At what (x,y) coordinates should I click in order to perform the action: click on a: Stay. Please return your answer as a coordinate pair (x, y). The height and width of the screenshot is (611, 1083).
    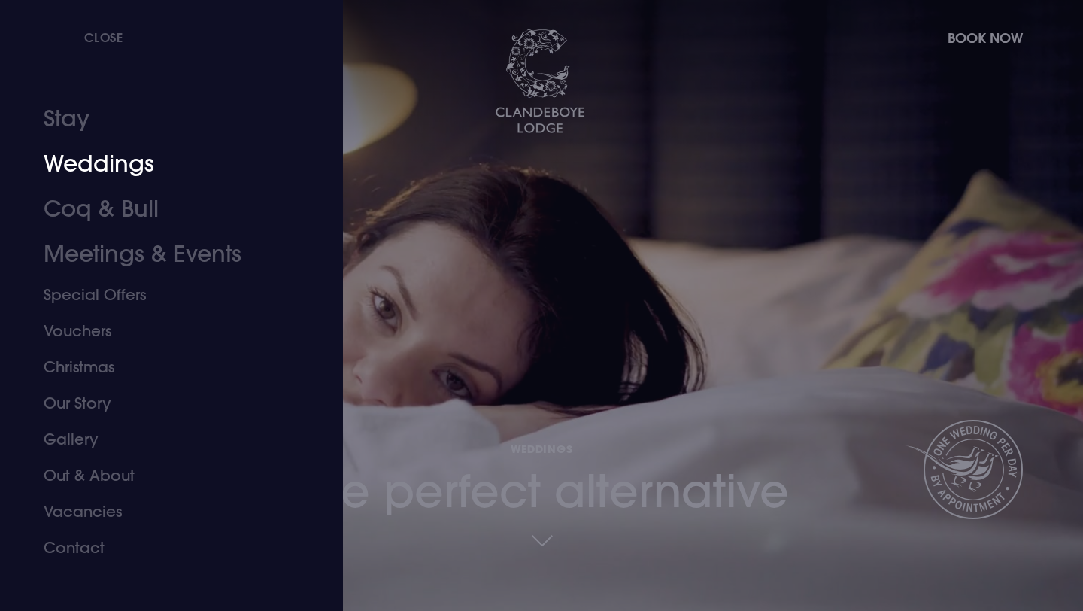
    Looking at the image, I should click on (162, 119).